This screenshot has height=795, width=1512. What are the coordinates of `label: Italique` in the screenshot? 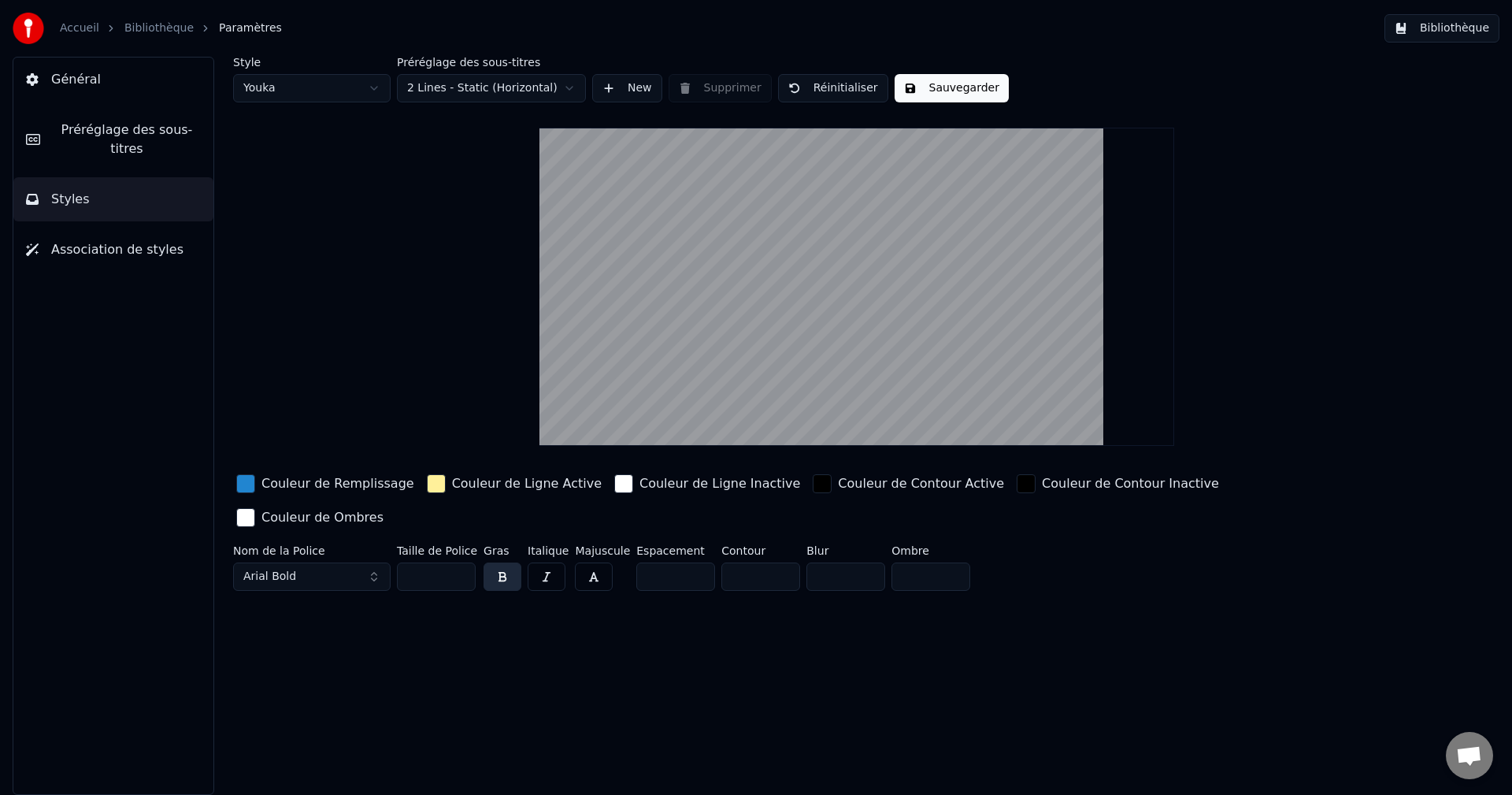 It's located at (548, 551).